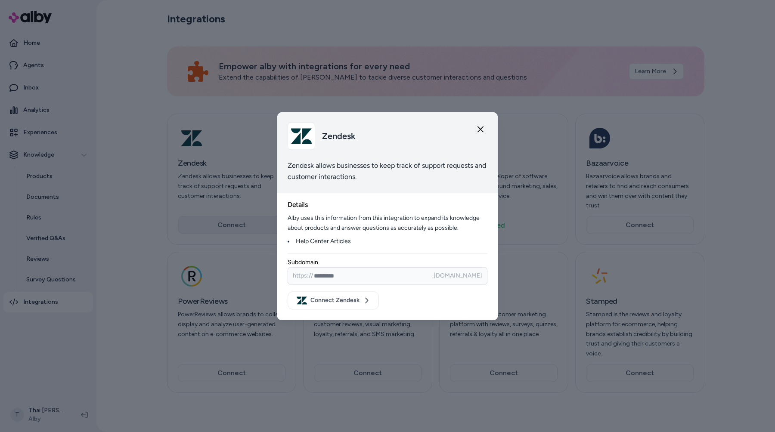 This screenshot has height=432, width=775. What do you see at coordinates (297, 205) in the screenshot?
I see `h3: Details` at bounding box center [297, 205].